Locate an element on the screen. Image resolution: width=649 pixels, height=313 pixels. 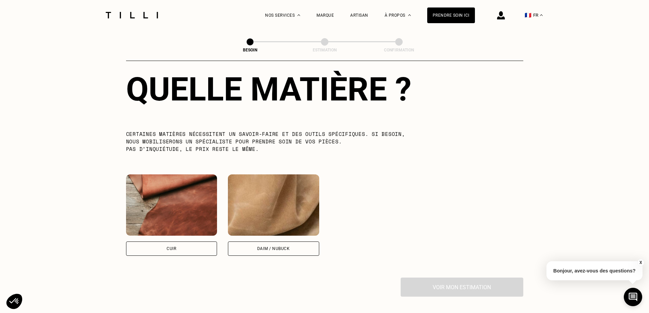
button: X is located at coordinates (640, 263).